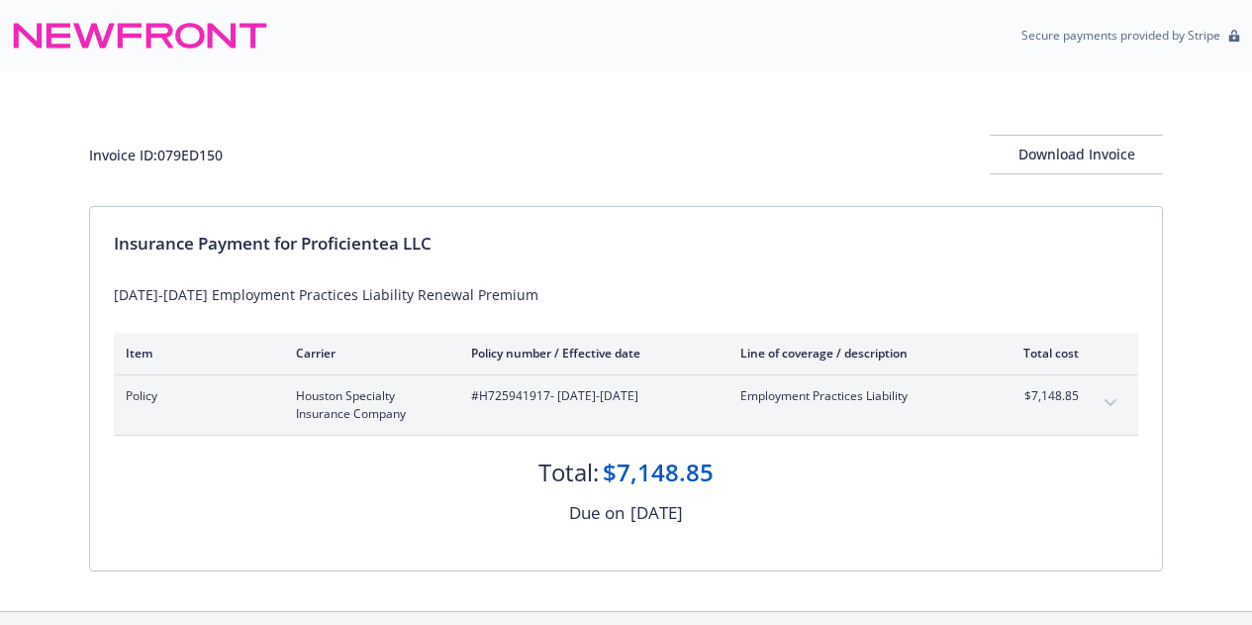 The height and width of the screenshot is (625, 1252). What do you see at coordinates (155, 154) in the screenshot?
I see `div: Invoice ID: 079ED150` at bounding box center [155, 154].